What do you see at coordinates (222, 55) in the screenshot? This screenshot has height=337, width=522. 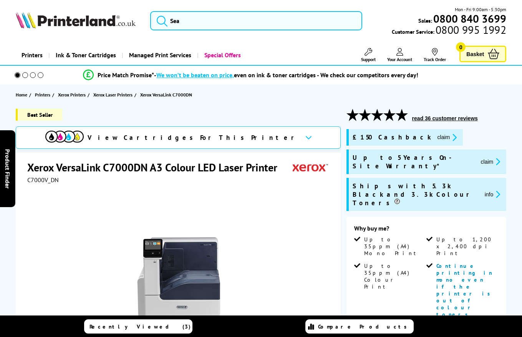 I see `a: Special Offers` at bounding box center [222, 55].